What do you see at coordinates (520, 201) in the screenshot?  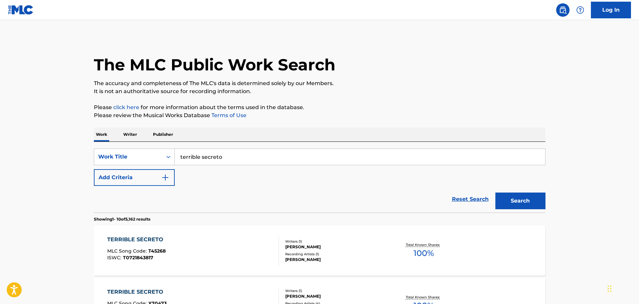 I see `button: Search` at bounding box center [520, 201].